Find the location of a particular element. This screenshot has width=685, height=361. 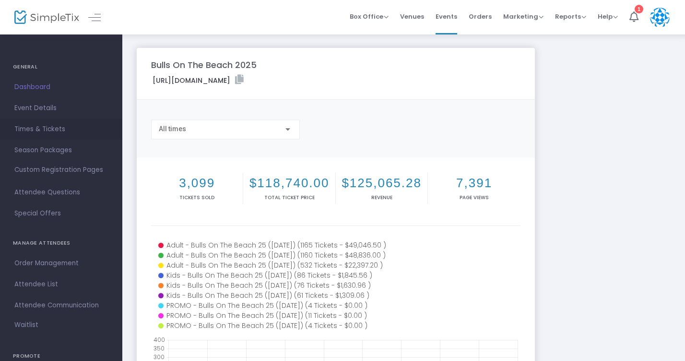

p: Tickets sold is located at coordinates (197, 198).